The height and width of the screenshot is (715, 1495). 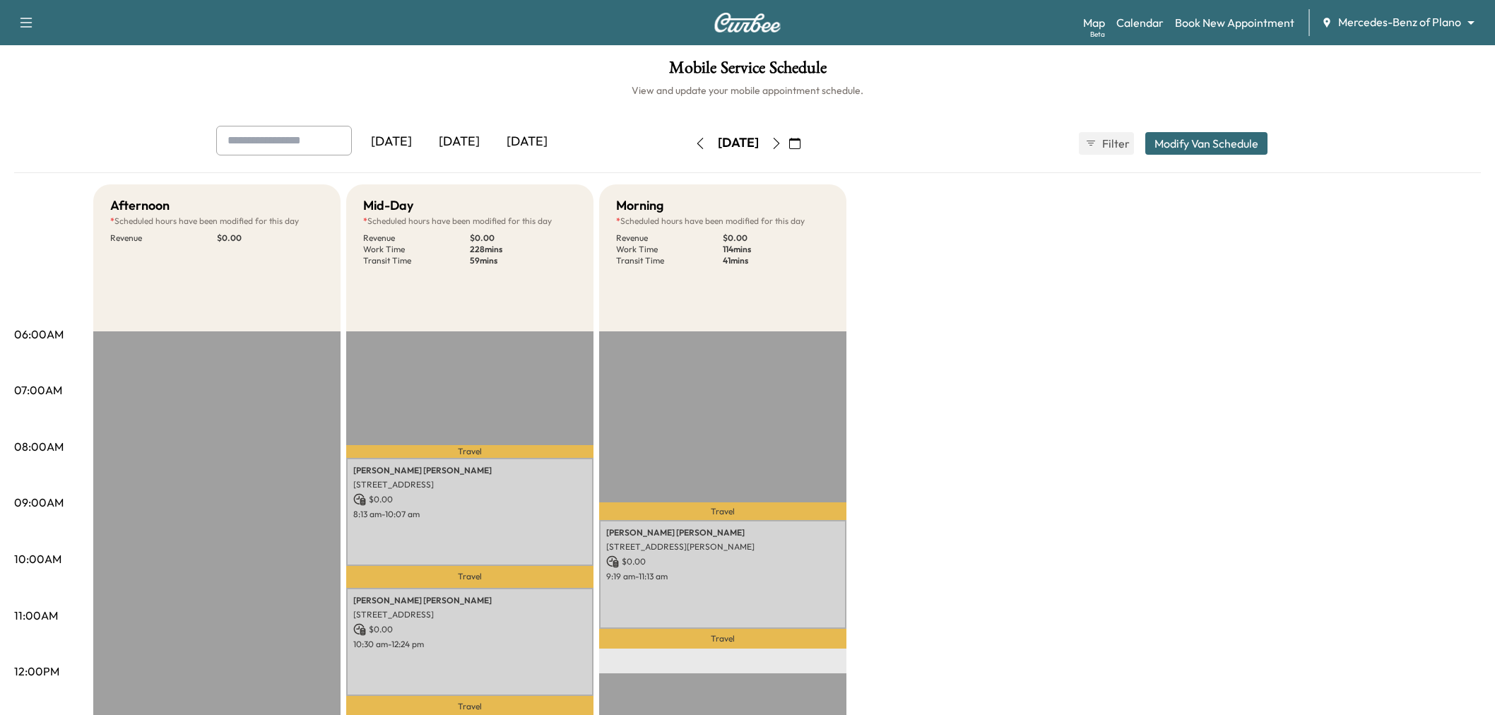 I want to click on button: Modify Van Schedule, so click(x=1206, y=143).